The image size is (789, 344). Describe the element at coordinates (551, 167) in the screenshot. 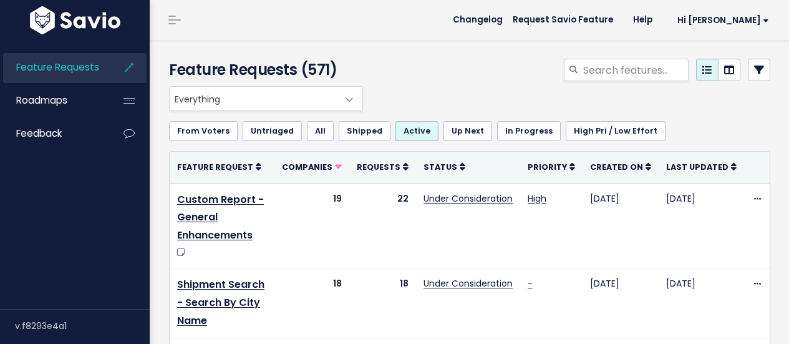

I see `a: Priority` at that location.